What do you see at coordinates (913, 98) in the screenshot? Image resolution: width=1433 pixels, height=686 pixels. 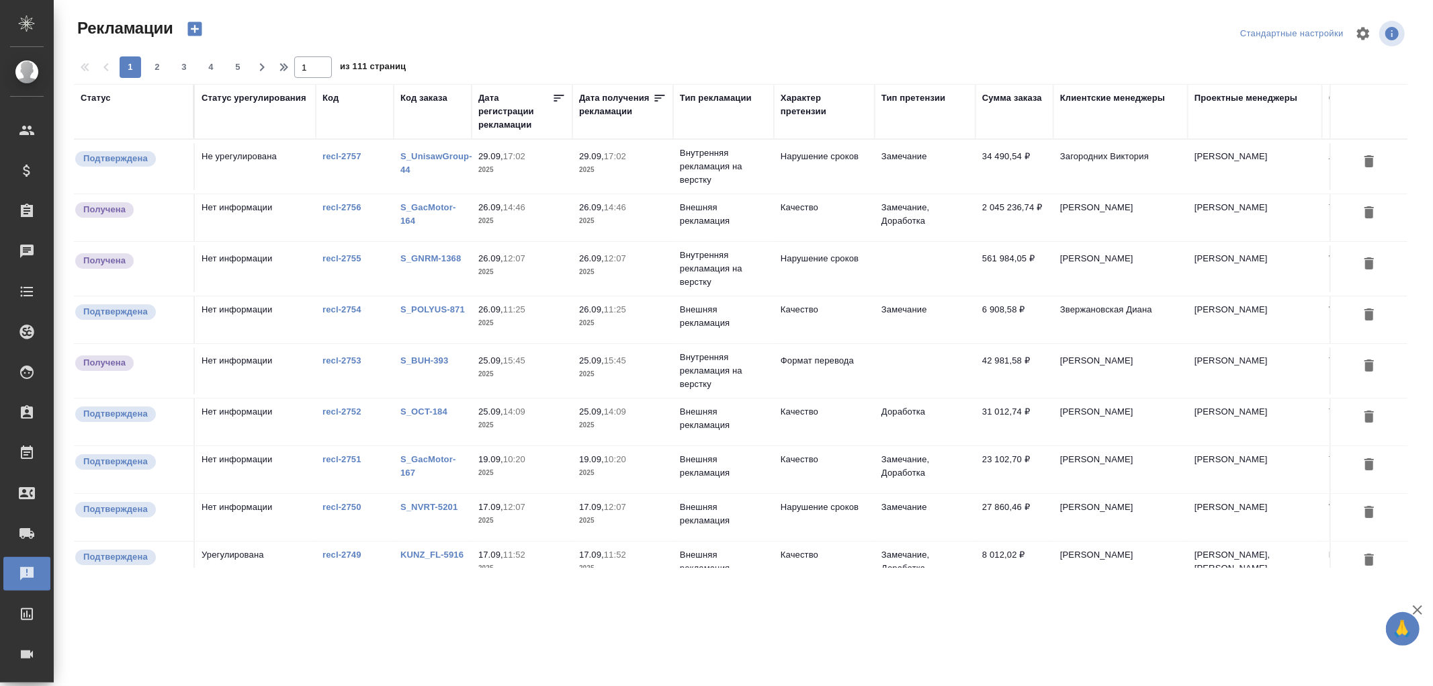 I see `div: Тип претензии` at bounding box center [913, 98].